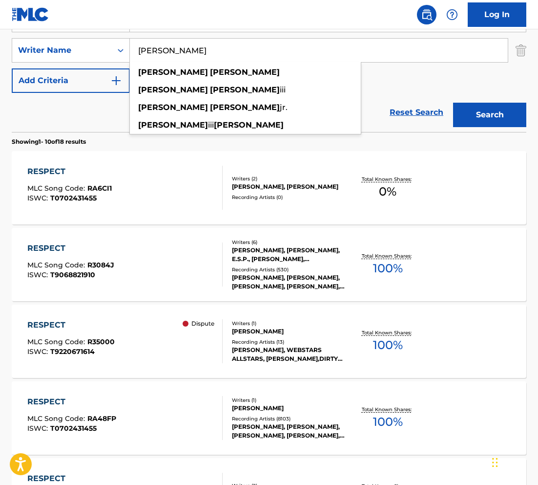  Describe the element at coordinates (495, 462) in the screenshot. I see `div: Drag` at that location.